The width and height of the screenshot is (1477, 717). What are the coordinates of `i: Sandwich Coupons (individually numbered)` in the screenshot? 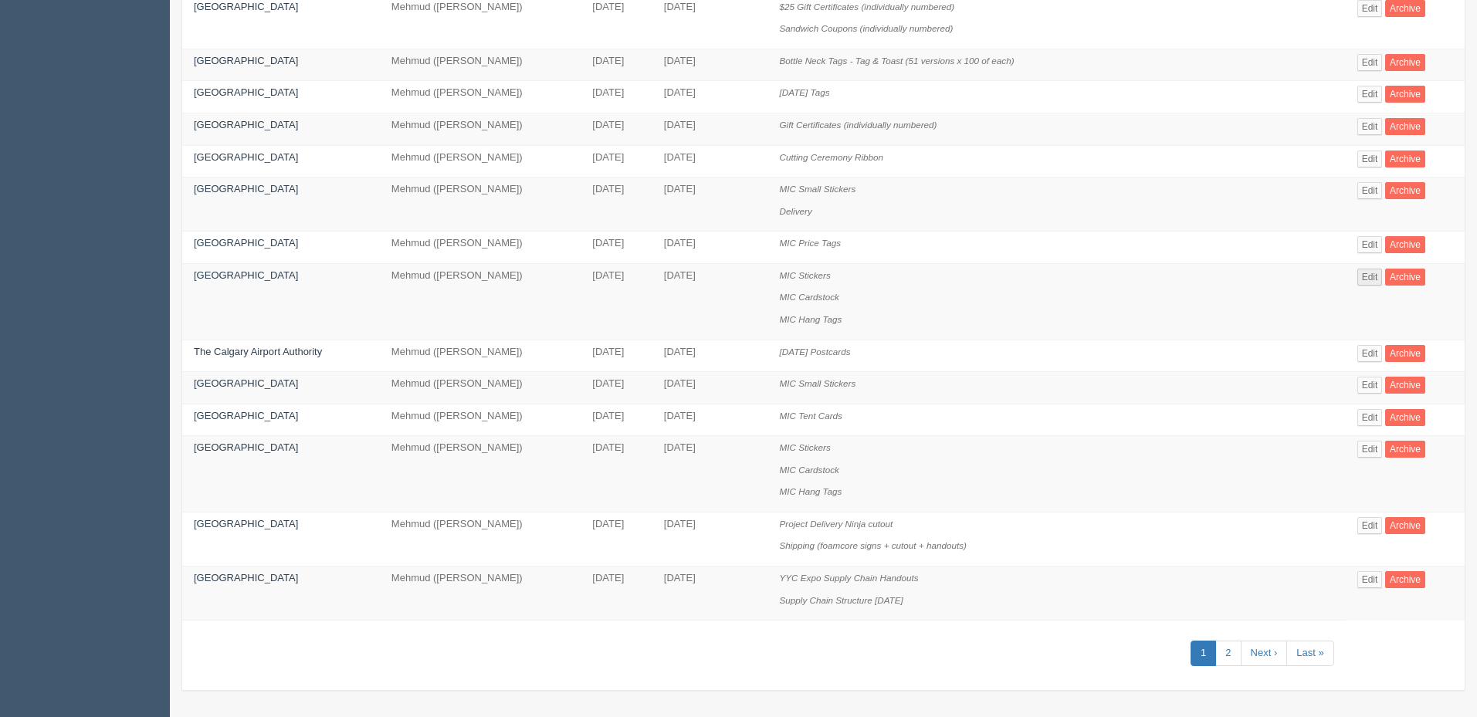 It's located at (866, 28).